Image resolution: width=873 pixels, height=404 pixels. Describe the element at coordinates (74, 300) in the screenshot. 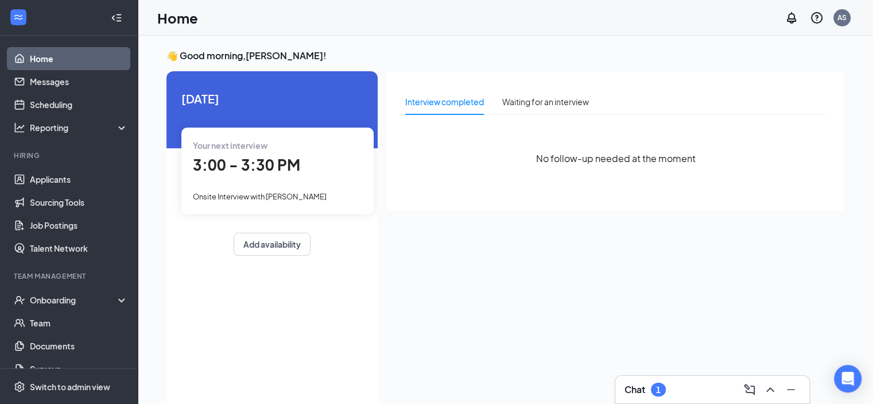

I see `div: Onboarding` at that location.